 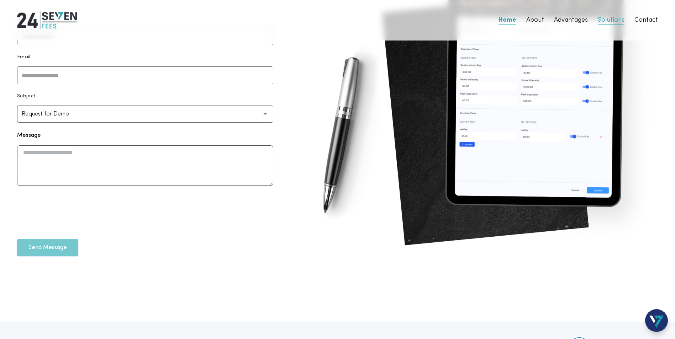 What do you see at coordinates (535, 20) in the screenshot?
I see `a: About` at bounding box center [535, 20].